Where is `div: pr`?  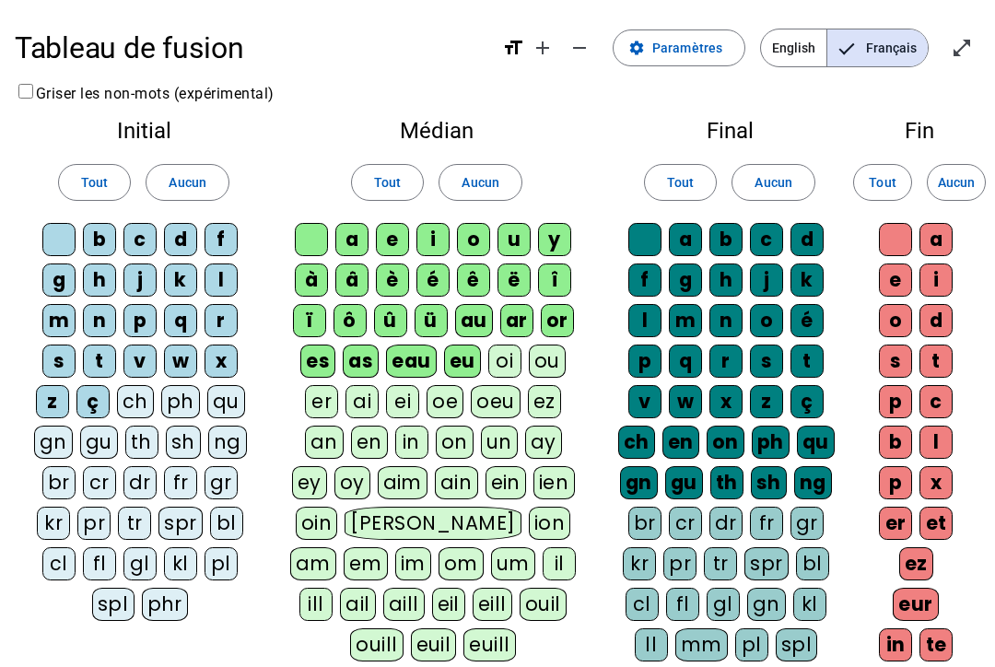
div: pr is located at coordinates (94, 523).